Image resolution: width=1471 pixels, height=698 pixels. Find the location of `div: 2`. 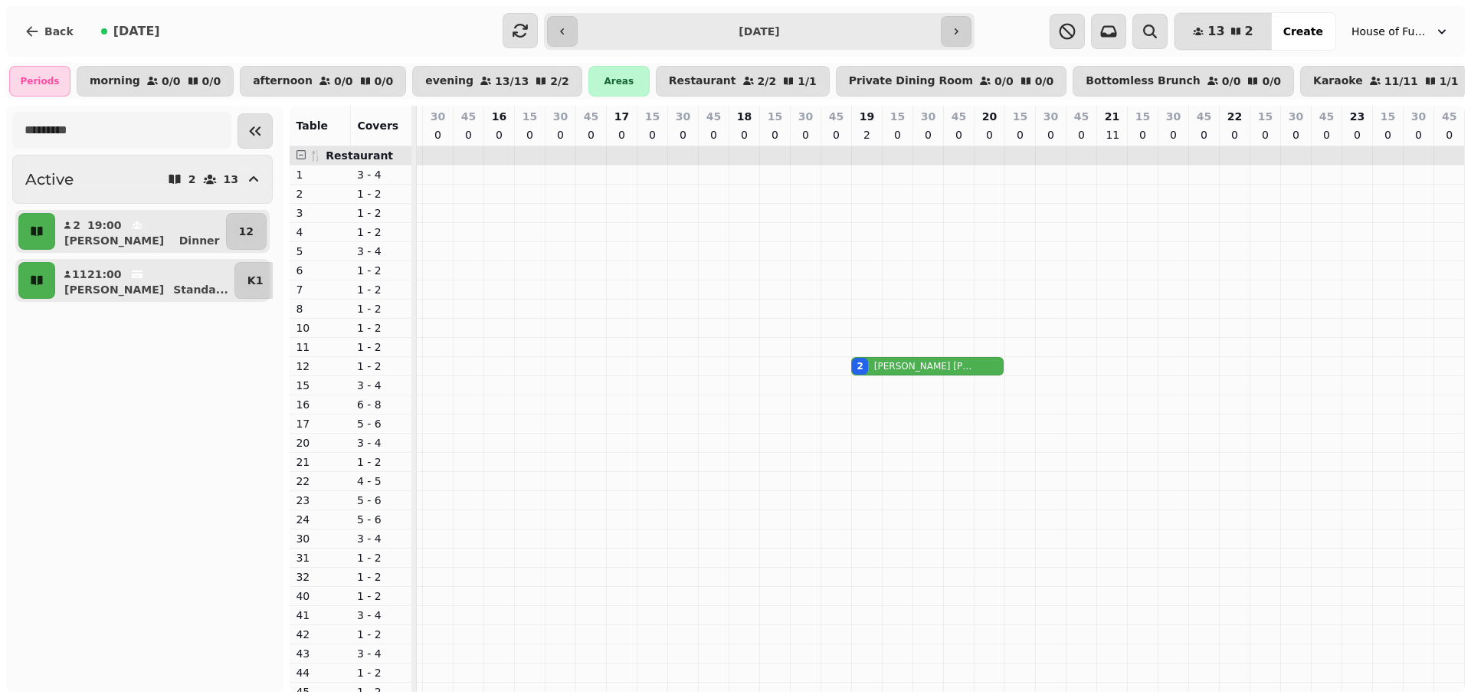

div: 2 is located at coordinates (859, 366).